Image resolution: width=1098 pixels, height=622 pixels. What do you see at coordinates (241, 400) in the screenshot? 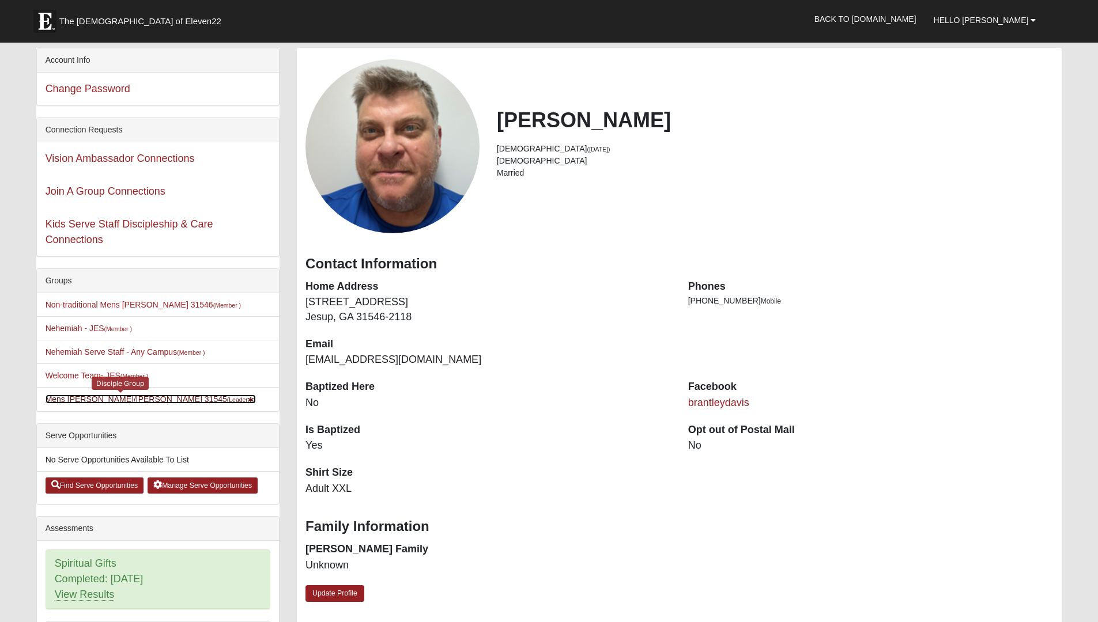
I see `small: (Leader )` at bounding box center [241, 400].